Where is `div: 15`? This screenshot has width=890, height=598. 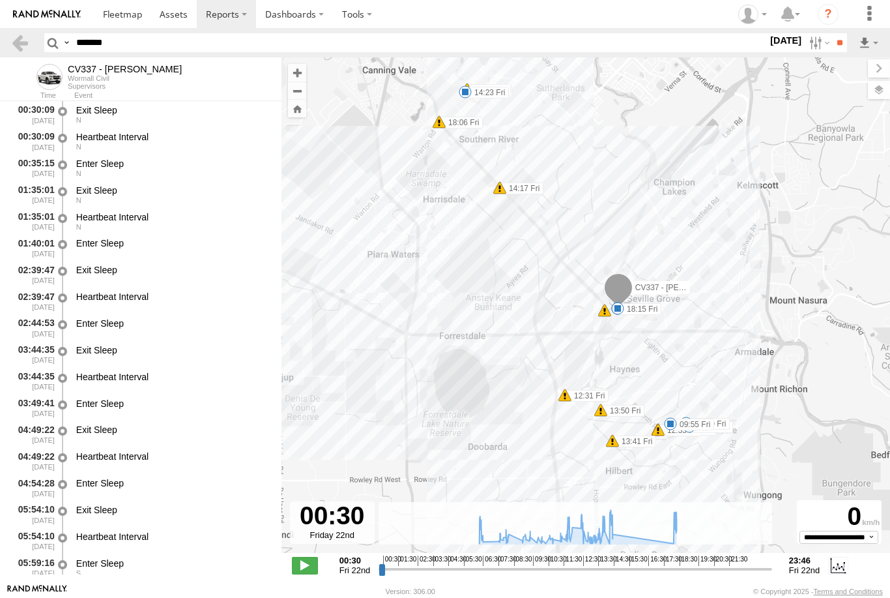 div: 15 is located at coordinates (605, 310).